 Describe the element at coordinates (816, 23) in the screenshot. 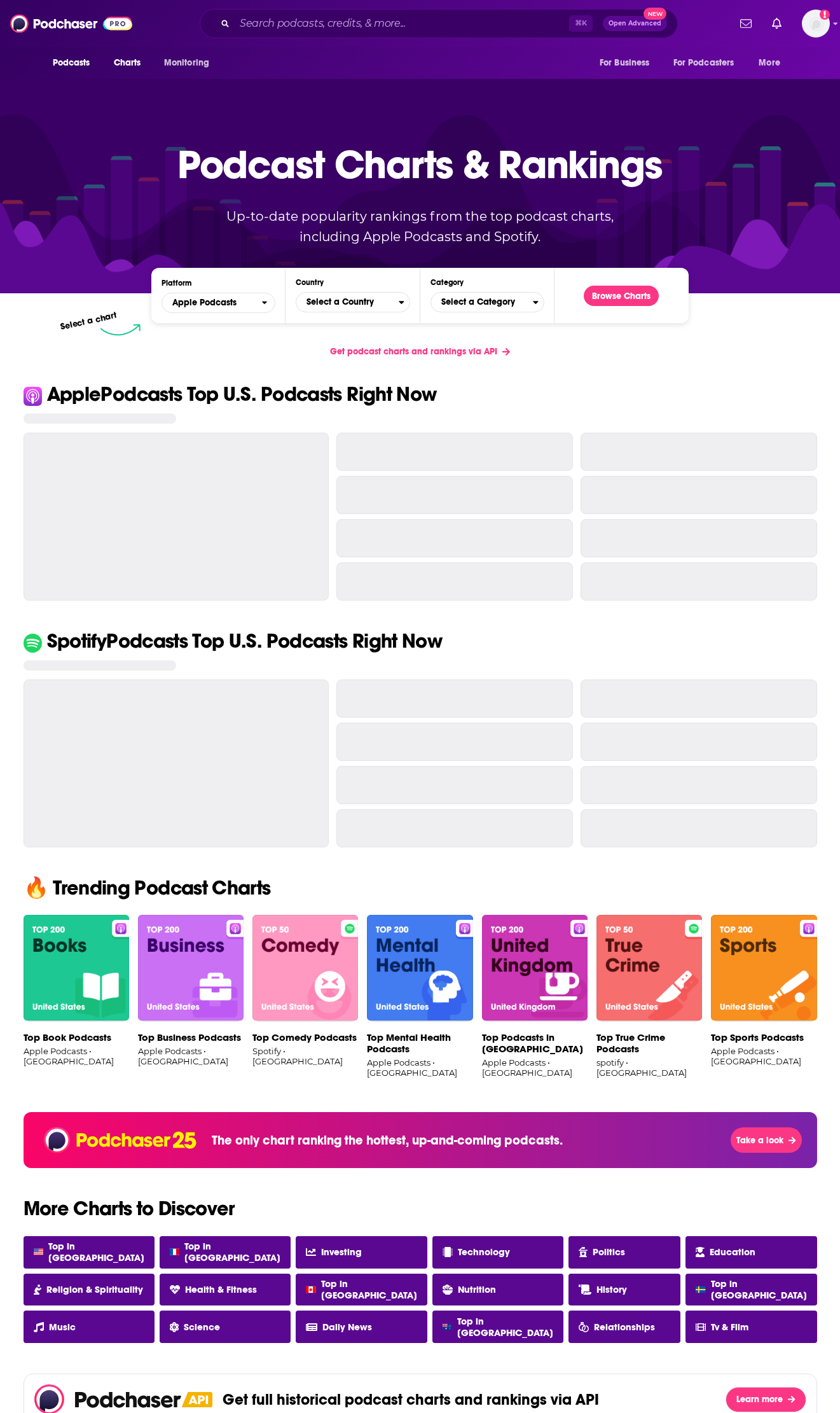

I see `span: Logged in as itang` at that location.